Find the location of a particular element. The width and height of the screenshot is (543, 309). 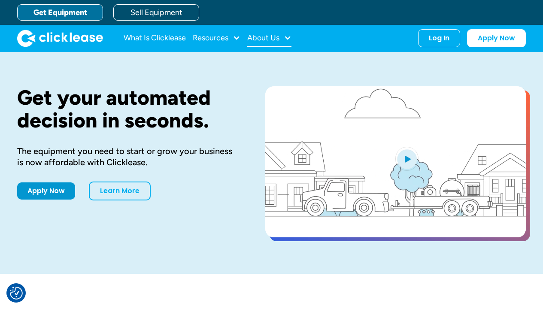

div: The equipment you need to start or grow your business is now affordable with Clicklease. is located at coordinates (127, 157).